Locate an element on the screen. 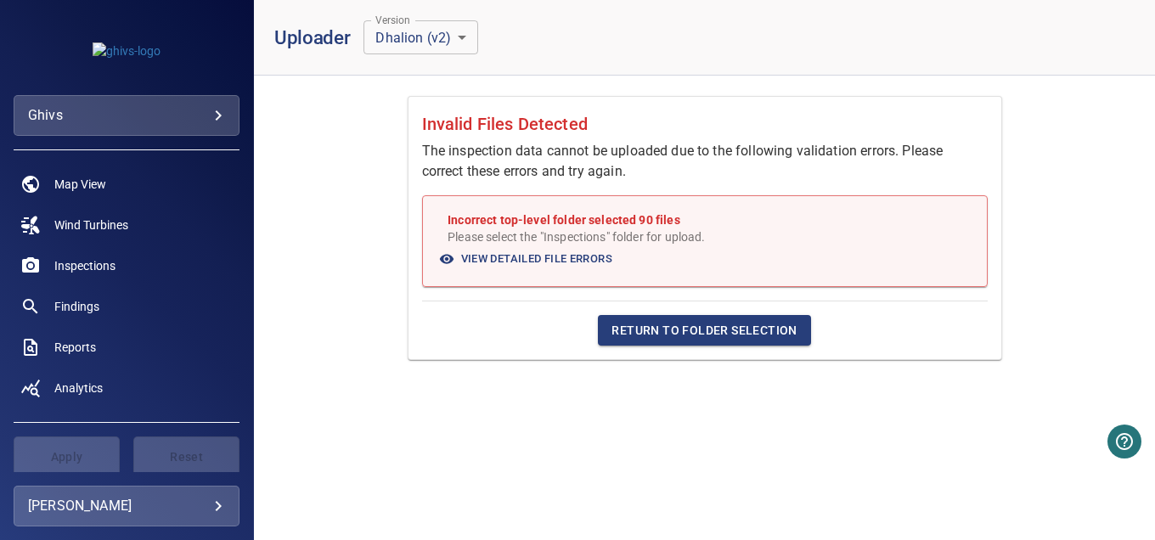 This screenshot has width=1155, height=540. button: Return to Folder Selection is located at coordinates (704, 330).